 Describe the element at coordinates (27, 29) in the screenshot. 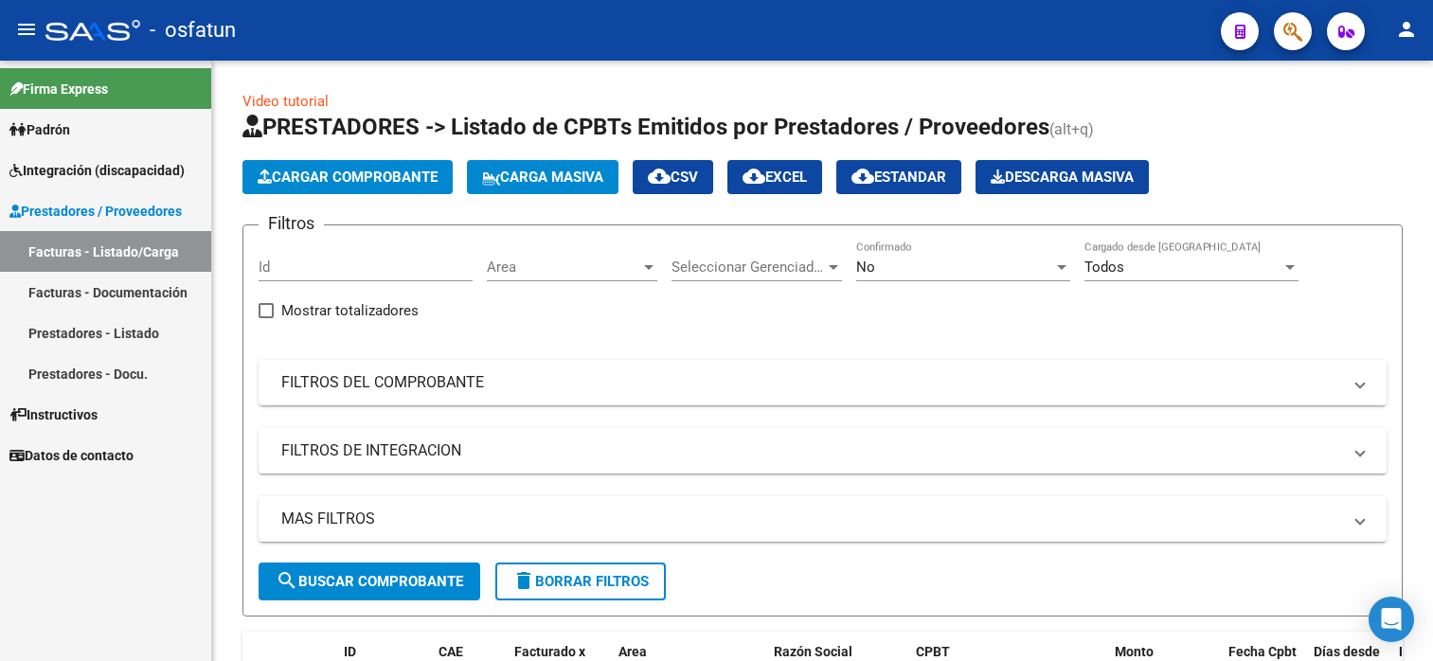

I see `mat-icon: menu` at that location.